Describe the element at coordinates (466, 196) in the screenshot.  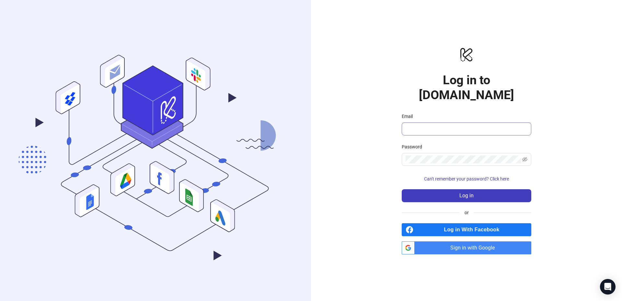
I see `button: Log in` at that location.